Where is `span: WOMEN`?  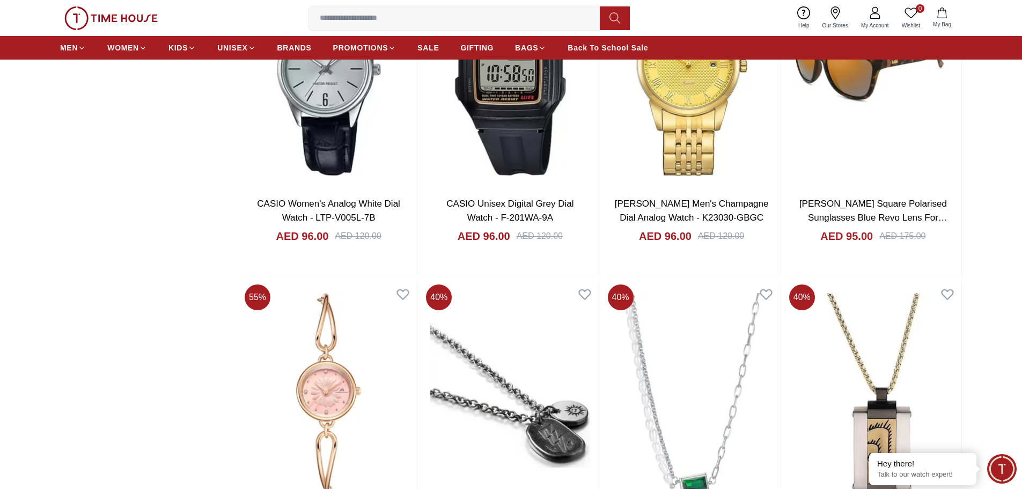 span: WOMEN is located at coordinates (123, 48).